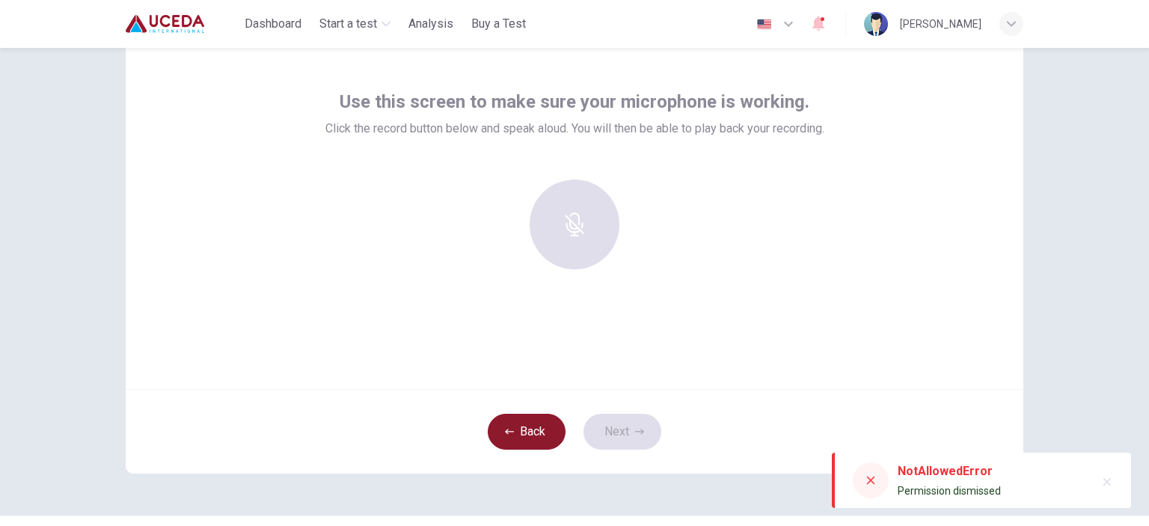 The height and width of the screenshot is (526, 1149). What do you see at coordinates (273, 24) in the screenshot?
I see `a: Dashboard` at bounding box center [273, 24].